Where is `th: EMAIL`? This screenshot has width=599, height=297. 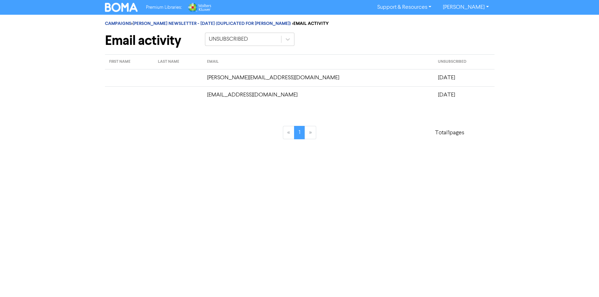 th: EMAIL is located at coordinates (318, 62).